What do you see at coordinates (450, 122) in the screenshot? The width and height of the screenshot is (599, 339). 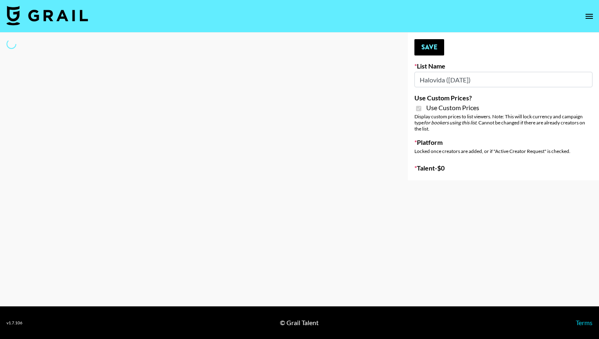 I see `em: for bookers using this list` at bounding box center [450, 122].